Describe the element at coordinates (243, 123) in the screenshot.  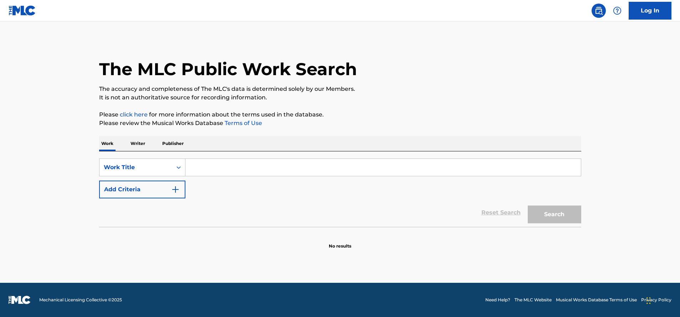
I see `a: Terms of Use` at that location.